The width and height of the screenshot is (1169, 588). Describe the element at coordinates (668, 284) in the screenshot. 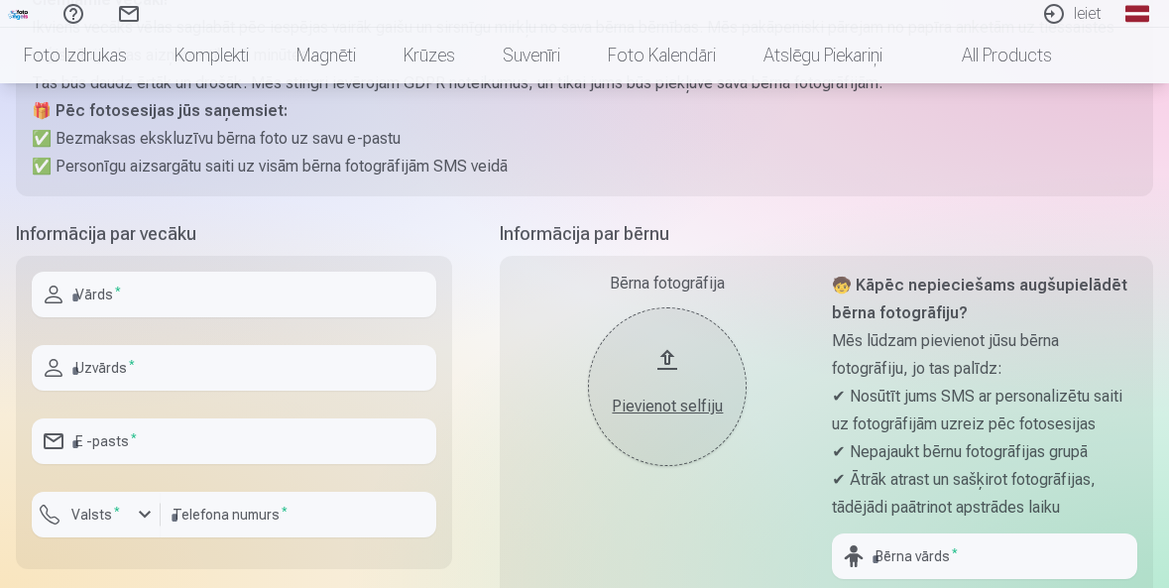

I see `div: Bērna fotogrāfija` at that location.